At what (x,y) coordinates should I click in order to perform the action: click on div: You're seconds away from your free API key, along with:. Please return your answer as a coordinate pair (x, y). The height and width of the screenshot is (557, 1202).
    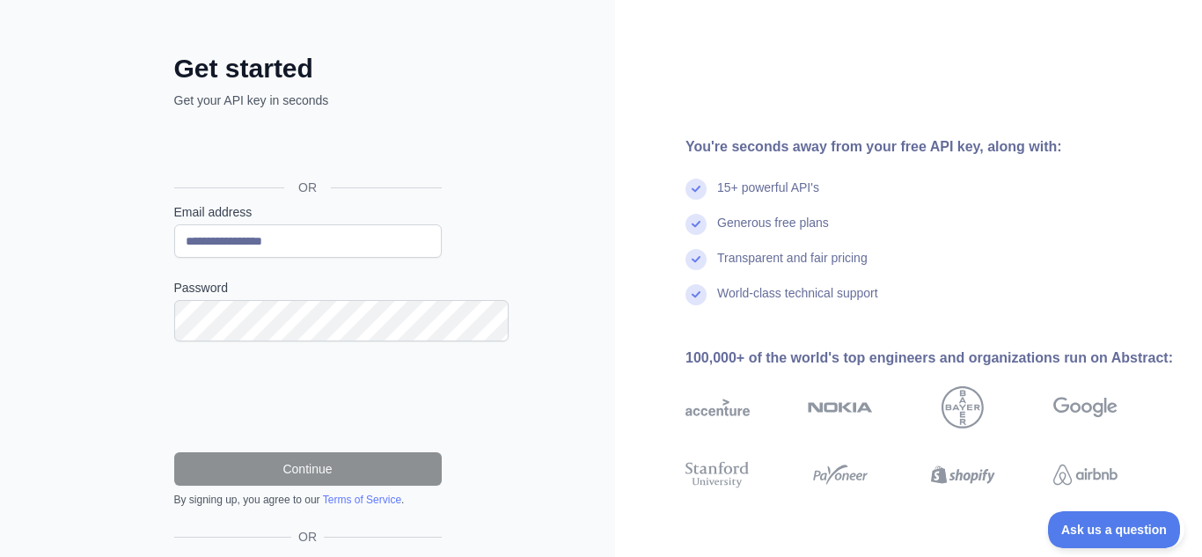
    Looking at the image, I should click on (929, 147).